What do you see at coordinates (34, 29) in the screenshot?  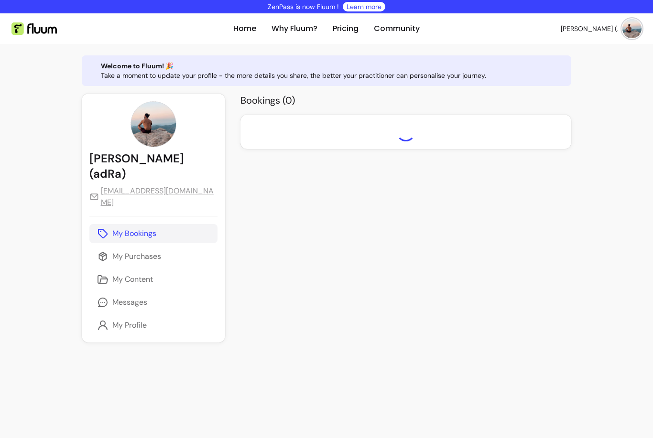 I see `img: Fluum Logo` at bounding box center [34, 29].